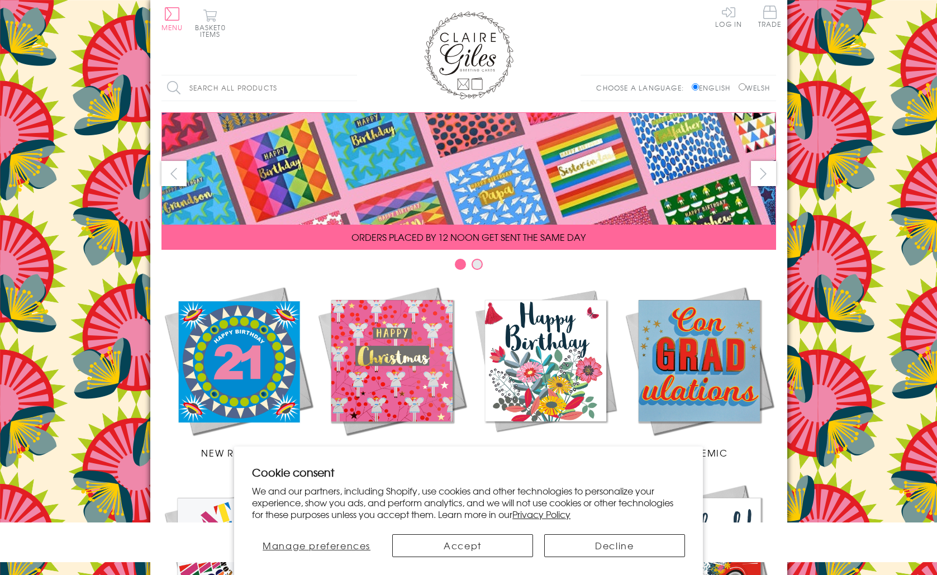  I want to click on button: Carousel Page 2, so click(477, 264).